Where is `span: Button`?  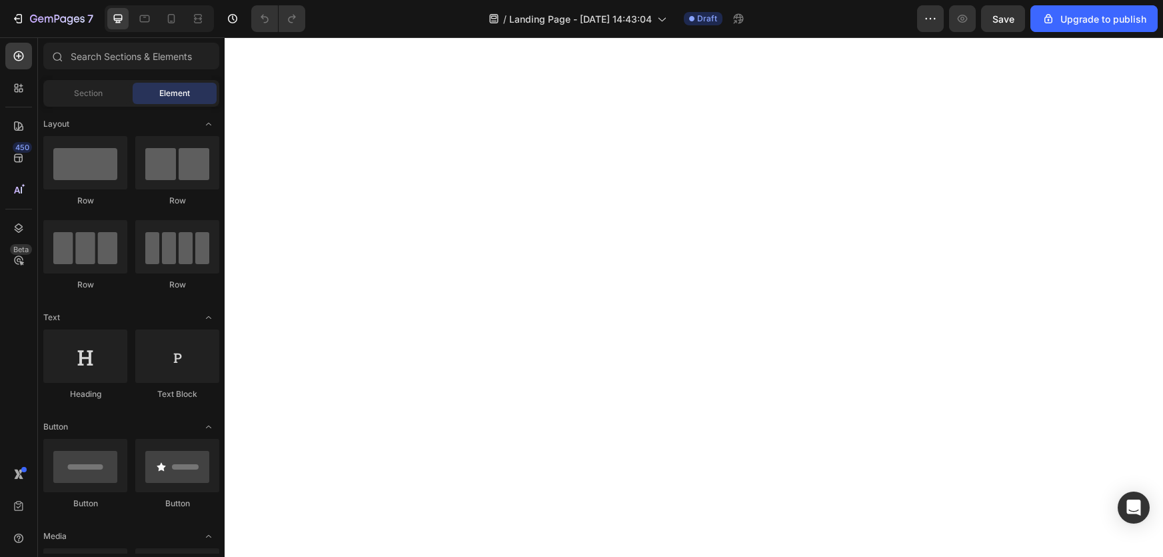 span: Button is located at coordinates (55, 427).